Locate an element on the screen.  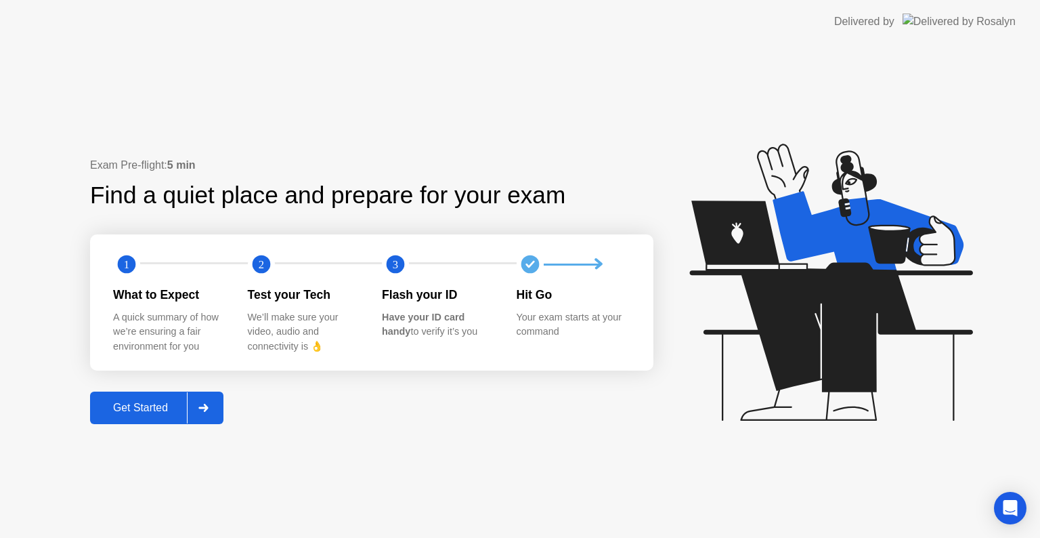
div: Hit Go is located at coordinates (573, 295).